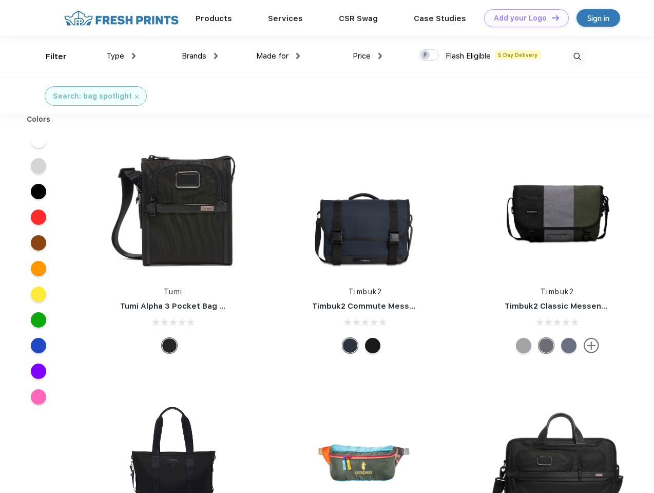 This screenshot has height=493, width=654. Describe the element at coordinates (517, 55) in the screenshot. I see `span: 5 Day Delivery` at that location.